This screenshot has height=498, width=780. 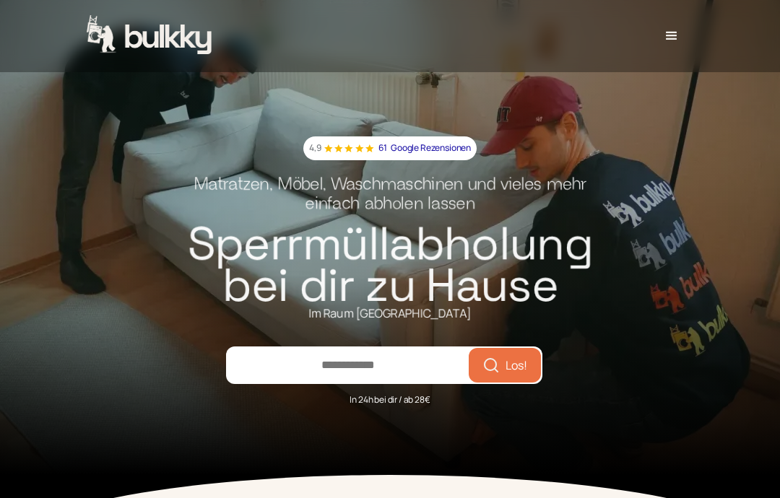 What do you see at coordinates (430, 148) in the screenshot?
I see `p: Google Rezensionen` at bounding box center [430, 148].